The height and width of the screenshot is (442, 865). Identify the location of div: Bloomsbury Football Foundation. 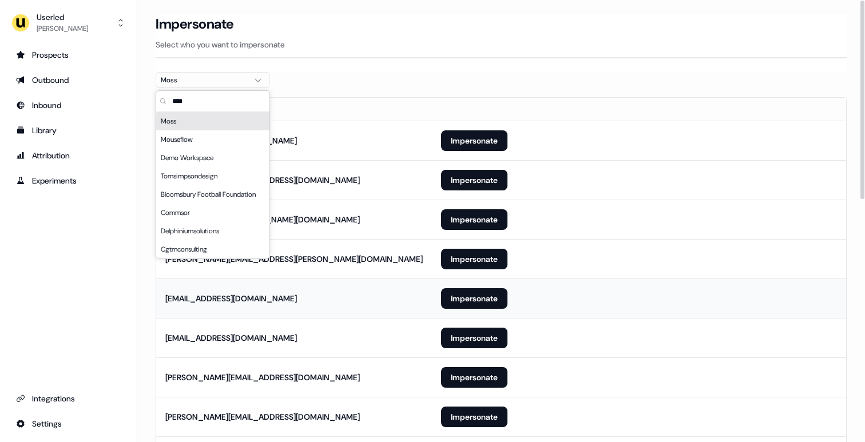
(213, 195).